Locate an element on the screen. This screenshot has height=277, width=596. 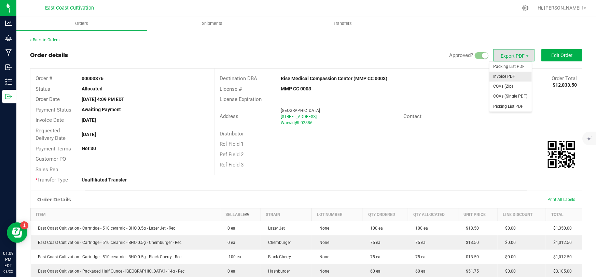
span: Requested Delivery Date is located at coordinates (51, 135).